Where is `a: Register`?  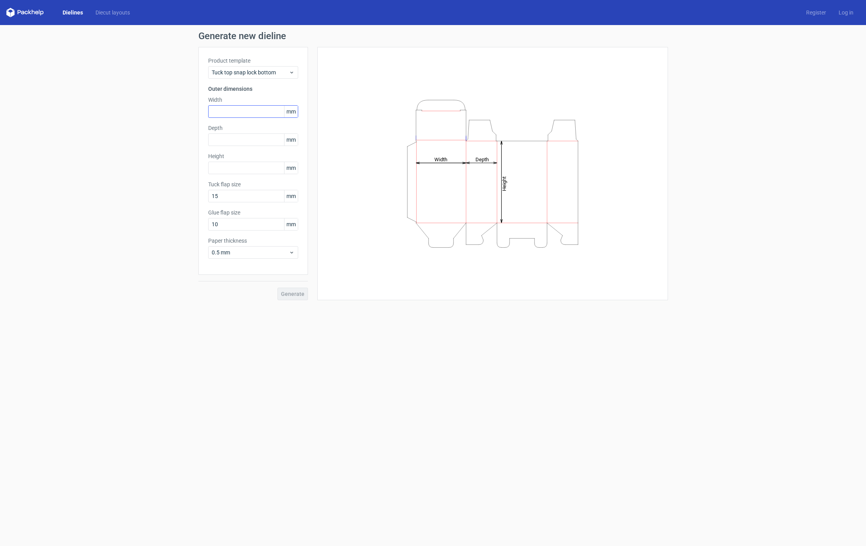 a: Register is located at coordinates (816, 13).